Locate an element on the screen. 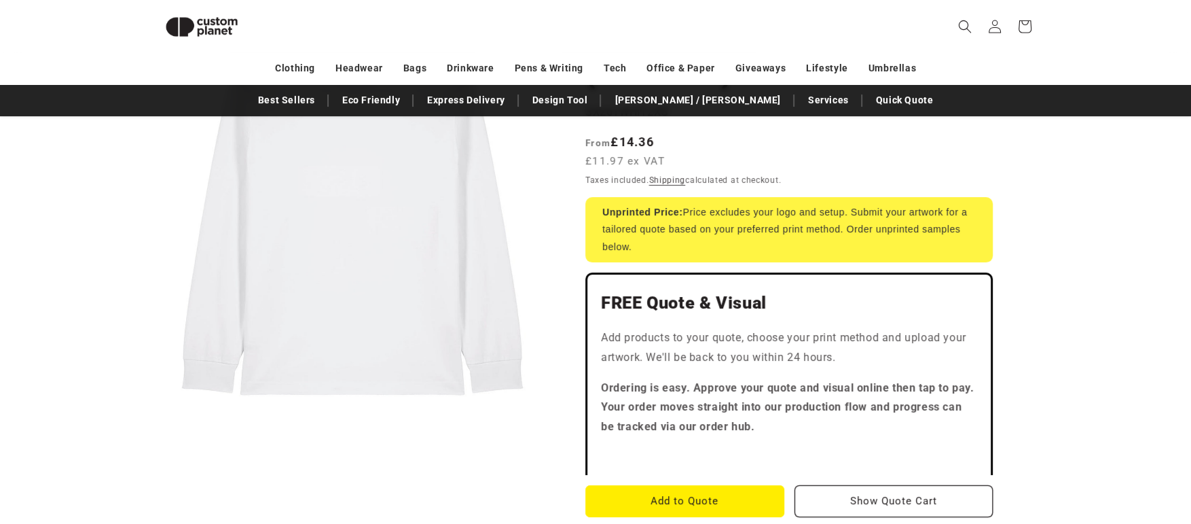 Image resolution: width=1191 pixels, height=524 pixels. a: Clothing is located at coordinates (295, 68).